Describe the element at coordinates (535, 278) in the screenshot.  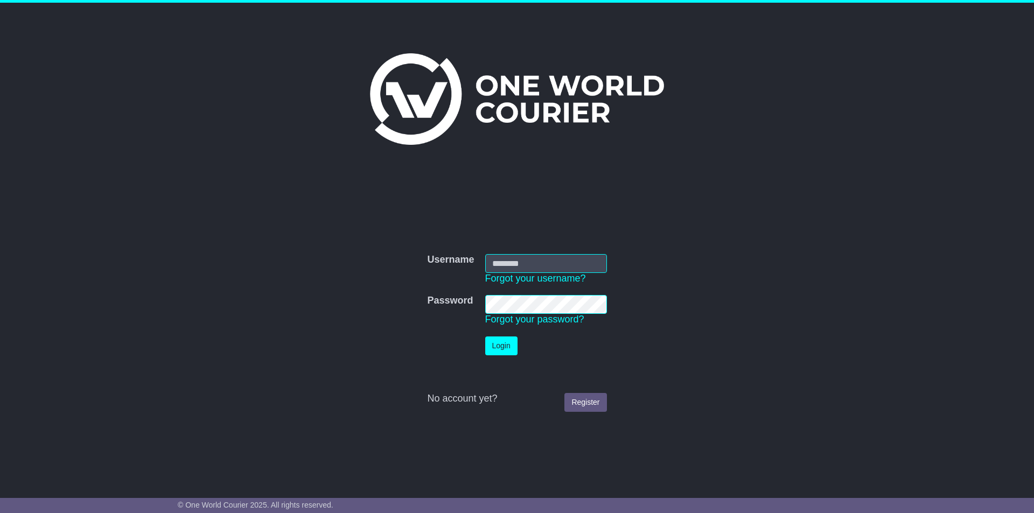
I see `a: Forgot your username?` at that location.